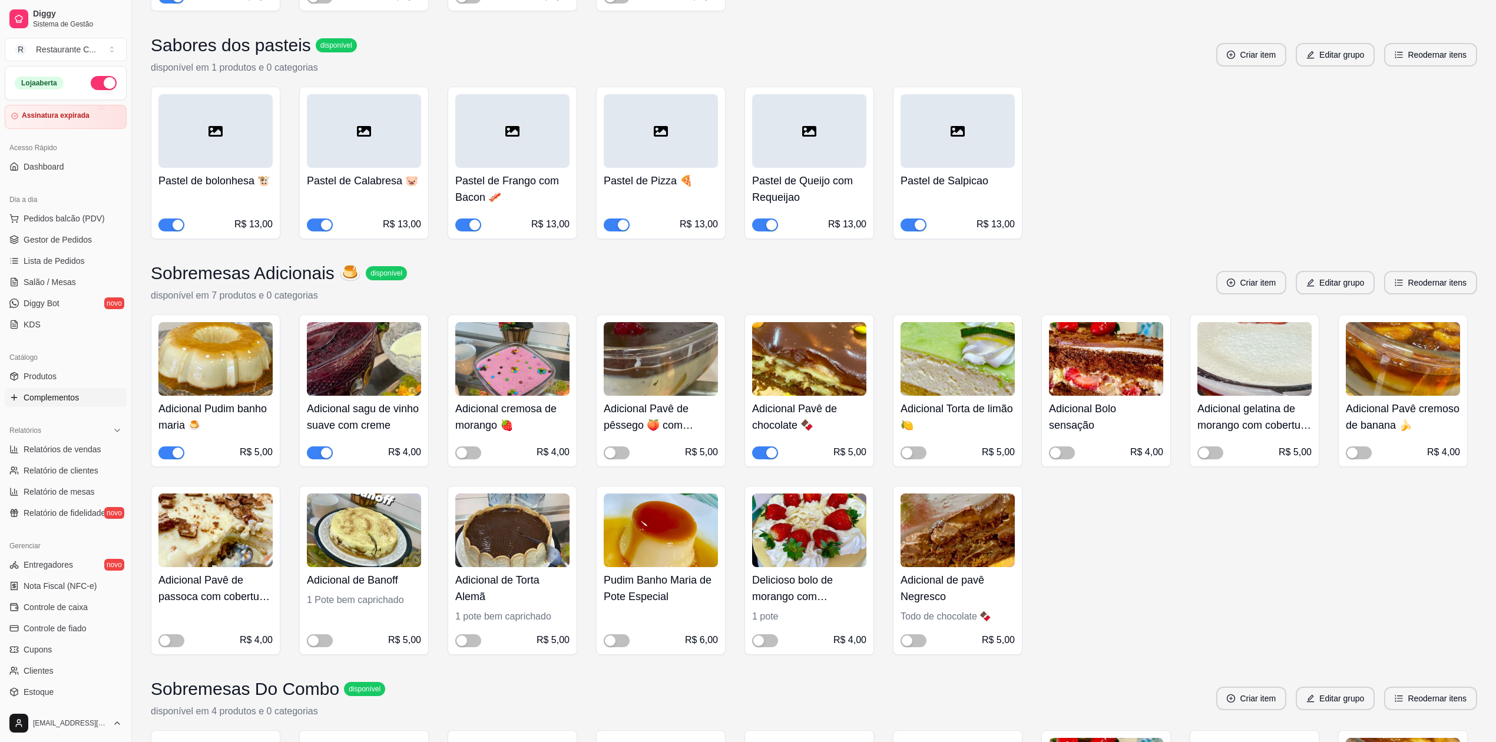 The height and width of the screenshot is (742, 1496). What do you see at coordinates (65, 19) in the screenshot?
I see `a: DiggySistema de Gestão` at bounding box center [65, 19].